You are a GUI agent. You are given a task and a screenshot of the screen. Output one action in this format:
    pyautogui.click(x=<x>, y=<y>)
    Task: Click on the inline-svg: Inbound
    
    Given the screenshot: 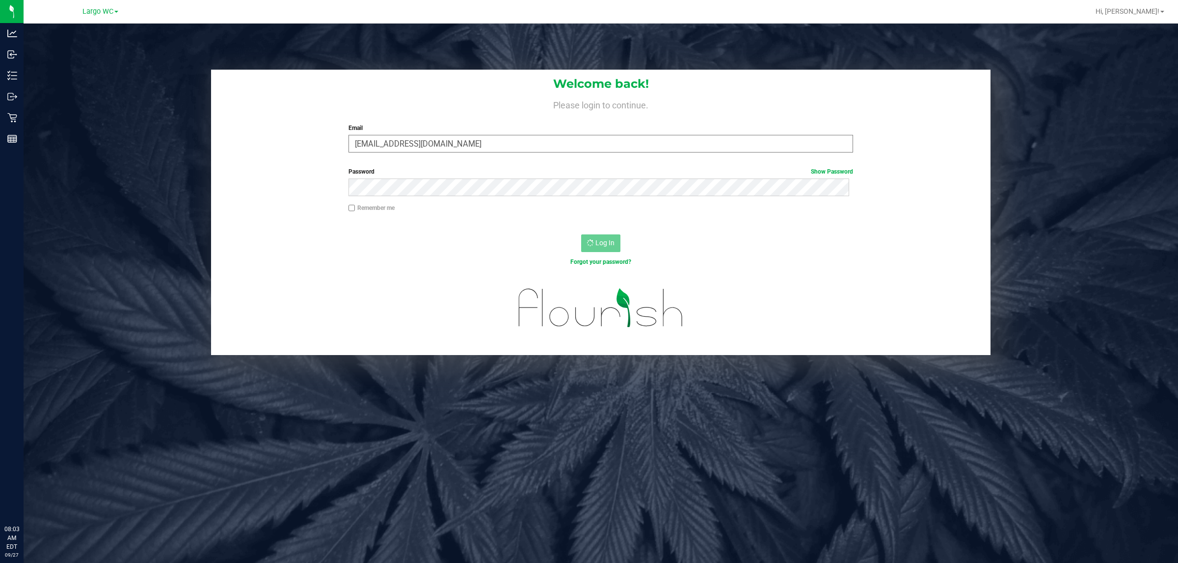 What is the action you would take?
    pyautogui.click(x=12, y=54)
    